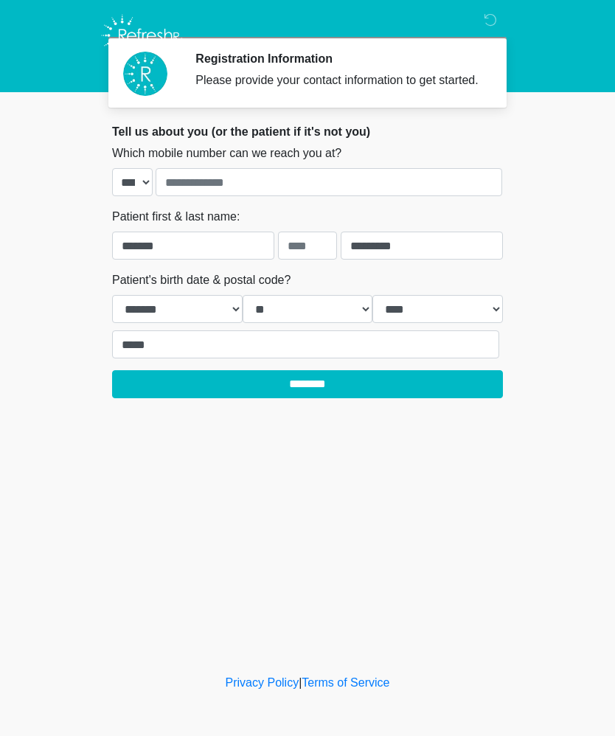 This screenshot has width=615, height=736. Describe the element at coordinates (263, 682) in the screenshot. I see `a: Privacy Policy` at that location.